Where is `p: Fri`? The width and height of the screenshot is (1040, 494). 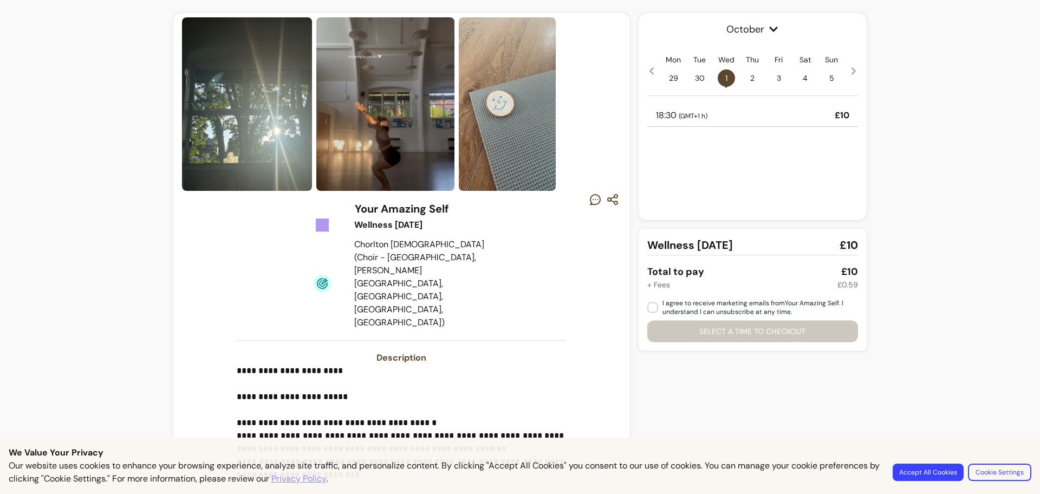
p: Fri is located at coordinates (778, 60).